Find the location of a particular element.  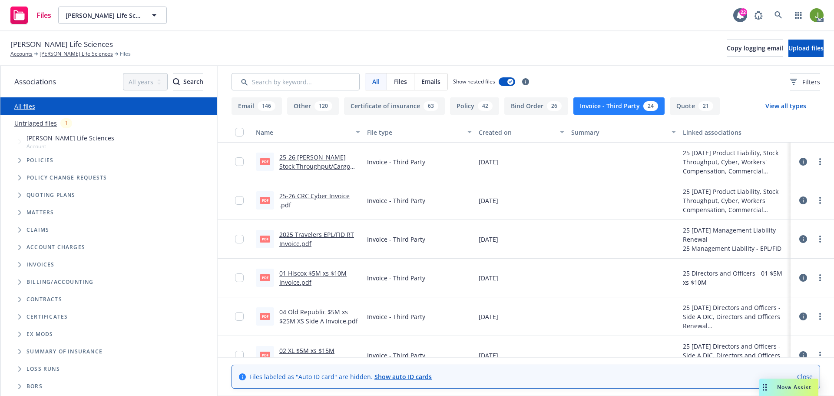

div: Tree Example is located at coordinates (109, 203).